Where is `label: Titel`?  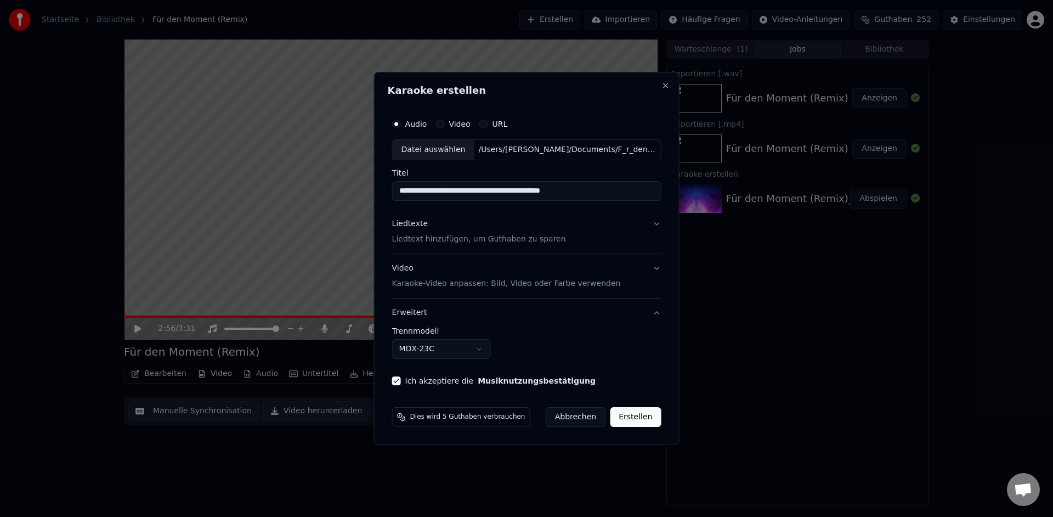
label: Titel is located at coordinates (526, 173).